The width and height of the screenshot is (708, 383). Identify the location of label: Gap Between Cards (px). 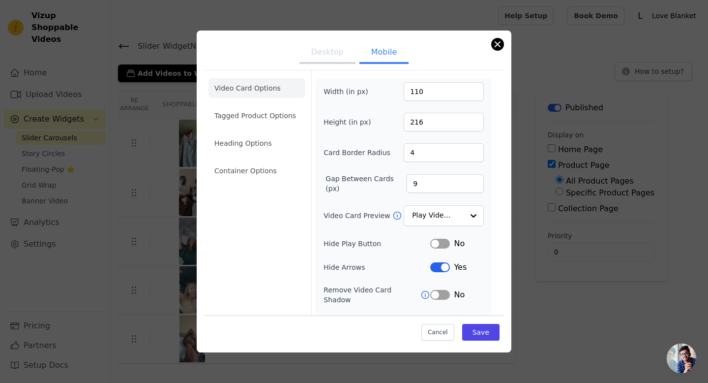
(366, 183).